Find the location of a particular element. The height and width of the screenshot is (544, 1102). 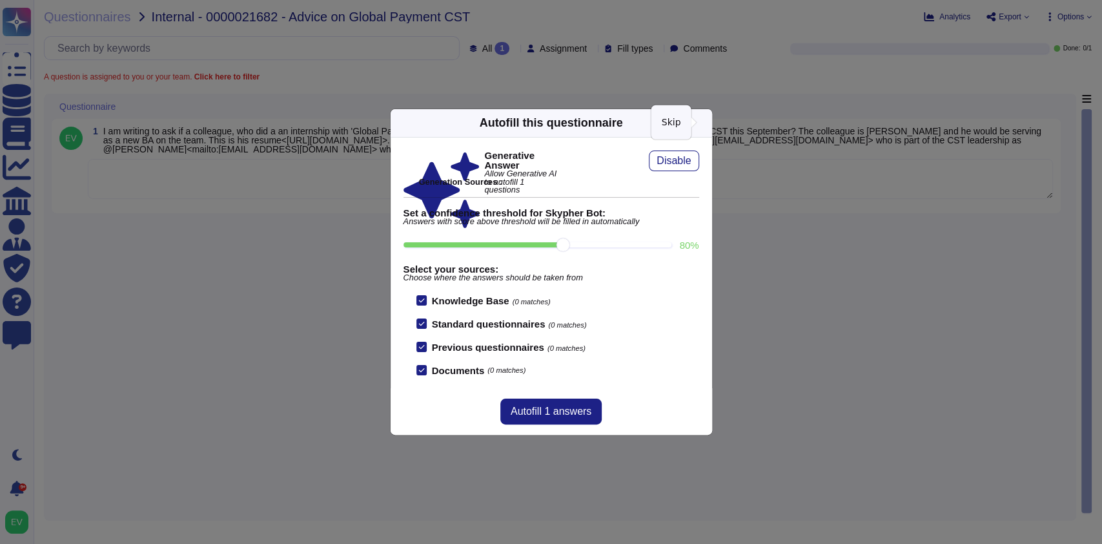

b: Set a confidence threshold for Skypher Bot: is located at coordinates (552, 212).